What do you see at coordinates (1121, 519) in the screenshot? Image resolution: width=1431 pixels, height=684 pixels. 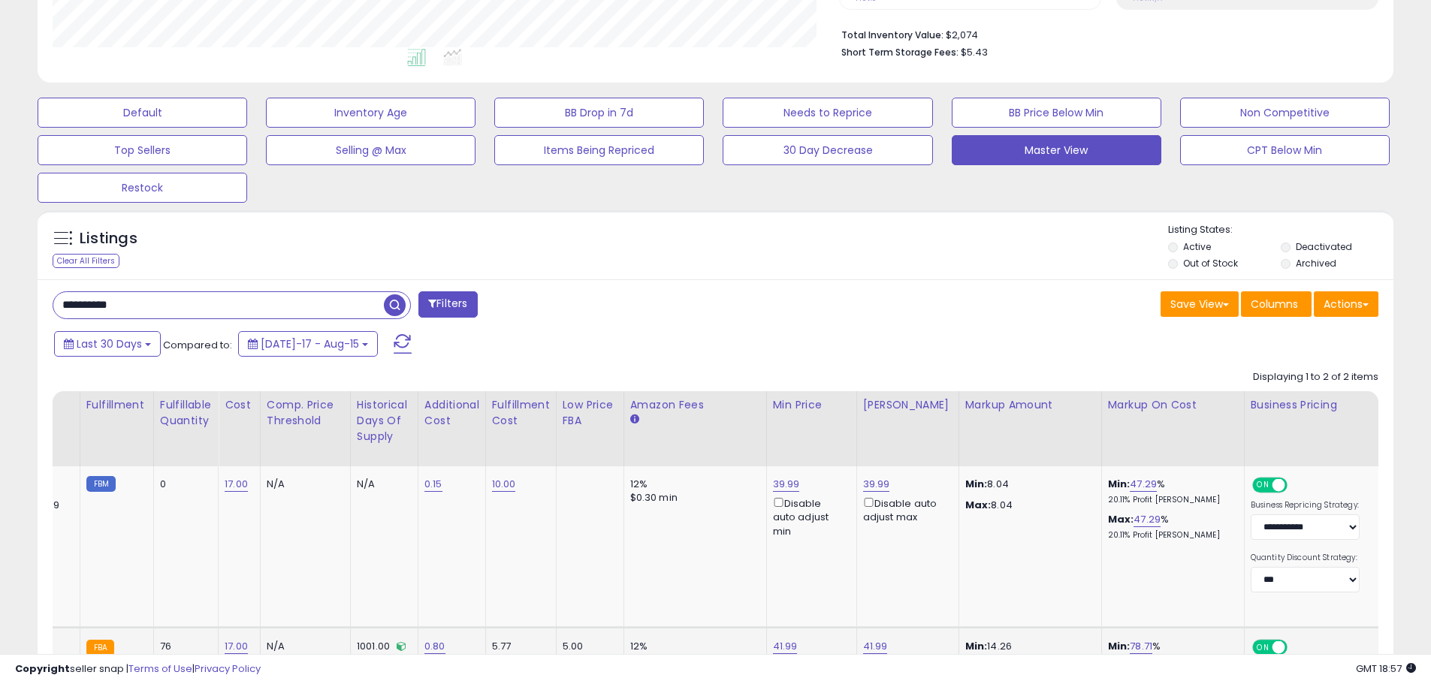 I see `b: Max:` at bounding box center [1121, 519].